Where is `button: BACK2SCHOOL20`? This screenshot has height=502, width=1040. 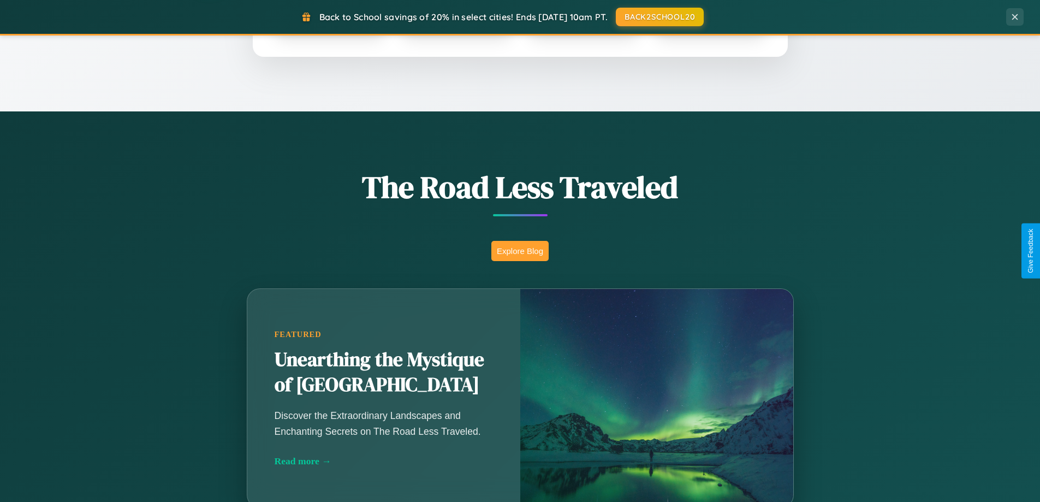 button: BACK2SCHOOL20 is located at coordinates (659, 17).